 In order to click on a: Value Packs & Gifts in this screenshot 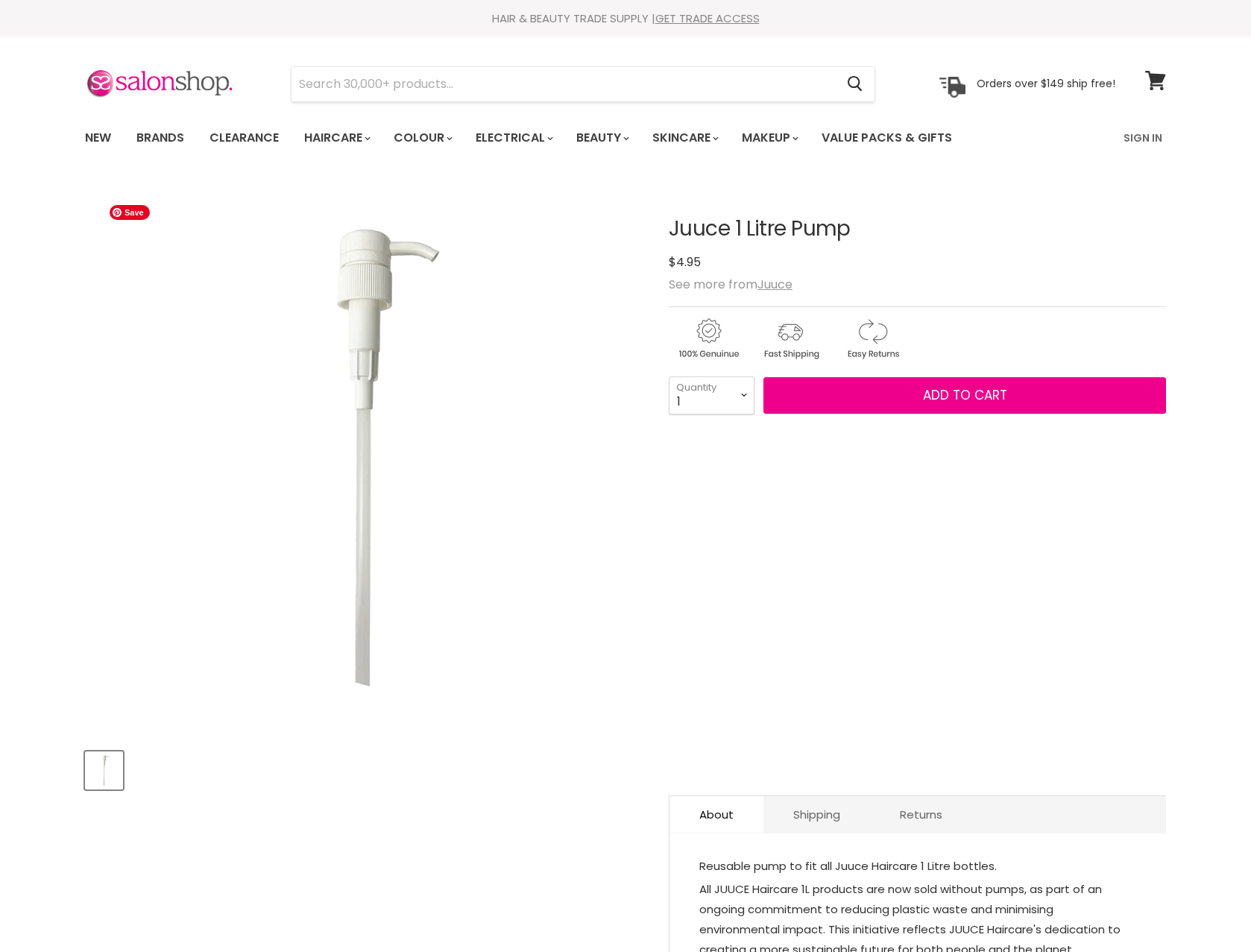, I will do `click(887, 138)`.